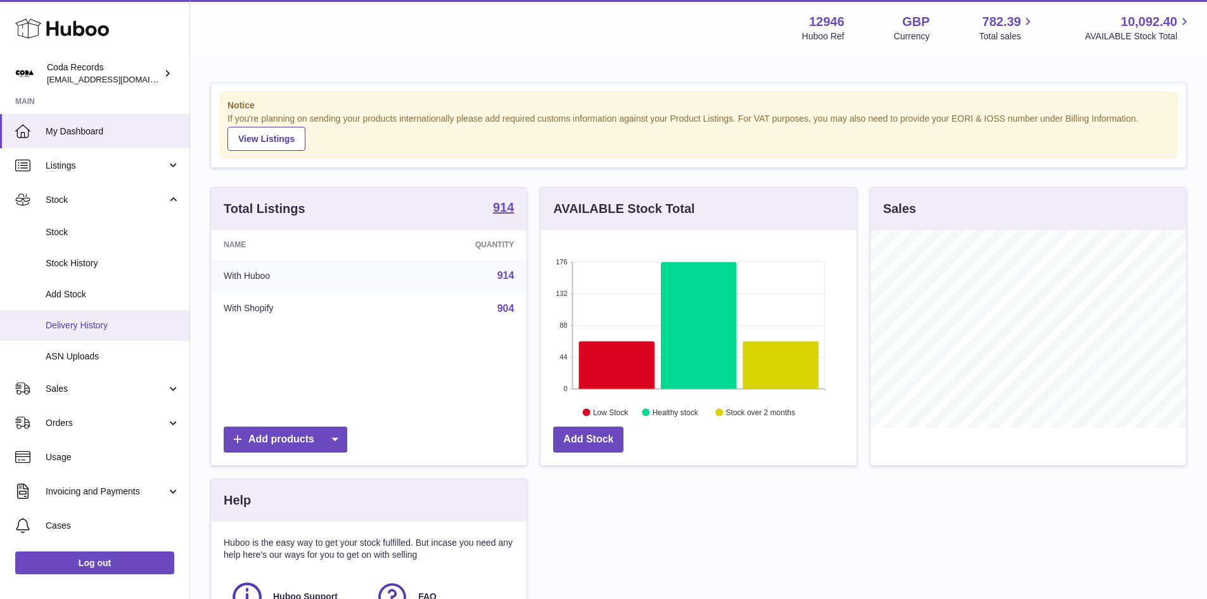 The height and width of the screenshot is (599, 1207). What do you see at coordinates (113, 325) in the screenshot?
I see `span: Delivery History` at bounding box center [113, 325].